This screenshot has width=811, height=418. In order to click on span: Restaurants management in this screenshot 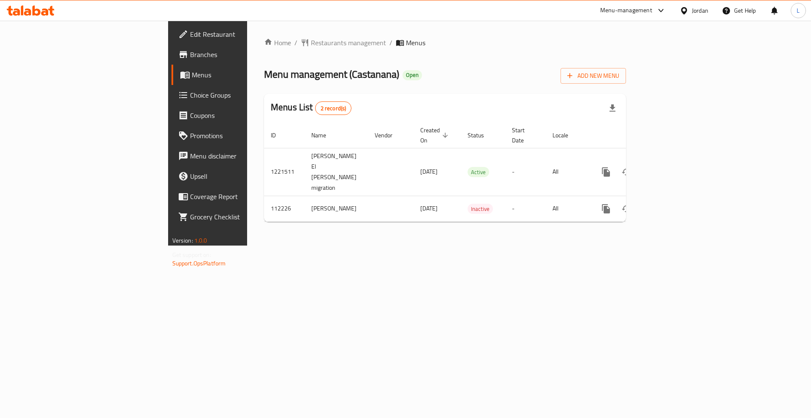, I will do `click(348, 43)`.